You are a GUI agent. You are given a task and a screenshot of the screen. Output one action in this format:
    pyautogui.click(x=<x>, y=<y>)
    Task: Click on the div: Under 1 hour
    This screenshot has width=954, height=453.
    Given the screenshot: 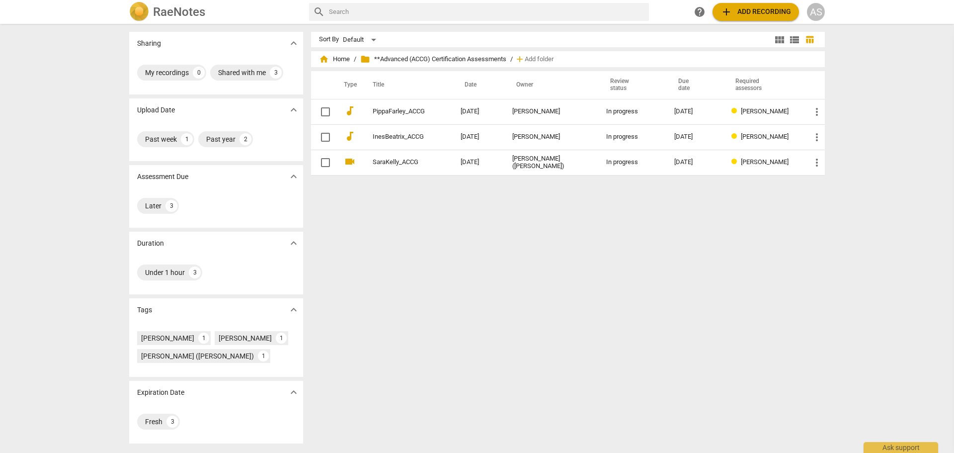 What is the action you would take?
    pyautogui.click(x=165, y=272)
    